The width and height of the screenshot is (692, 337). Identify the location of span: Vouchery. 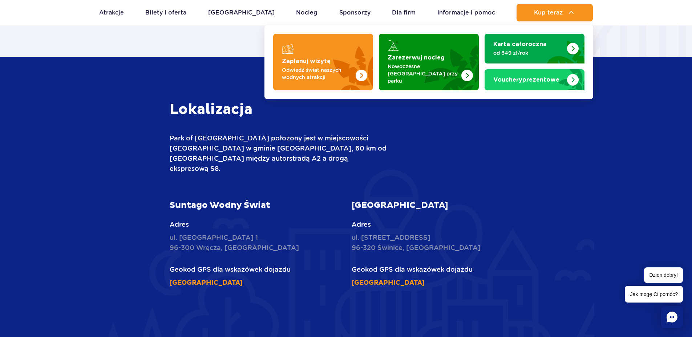
(508, 80).